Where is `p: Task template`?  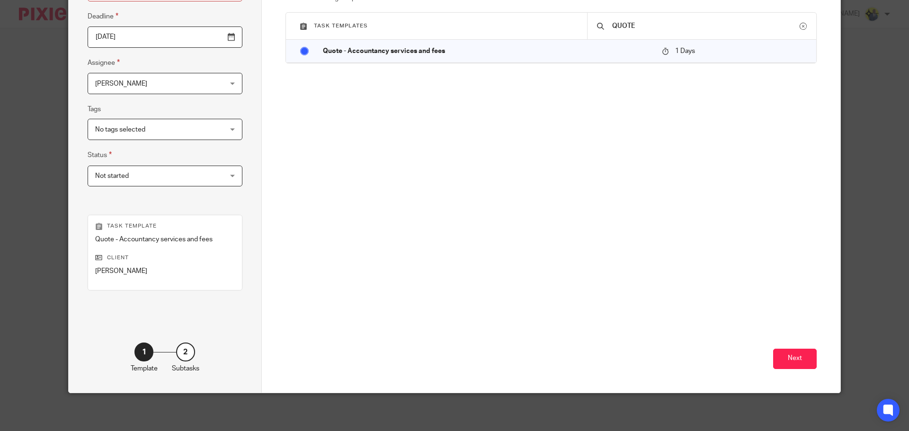
p: Task template is located at coordinates (165, 226).